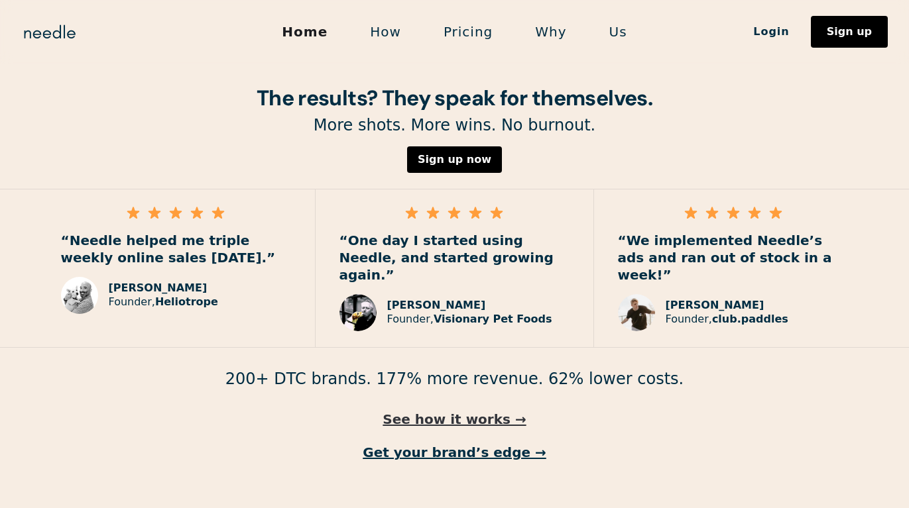 This screenshot has width=909, height=508. What do you see at coordinates (492, 319) in the screenshot?
I see `strong: Visionary Pet Foods` at bounding box center [492, 319].